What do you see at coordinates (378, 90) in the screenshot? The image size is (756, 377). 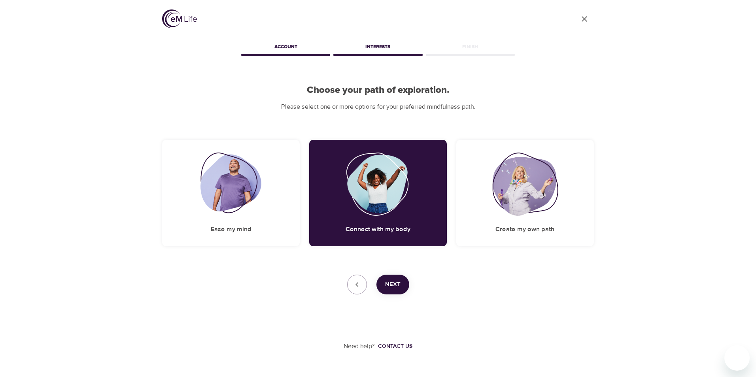 I see `h2: Choose your path of exploration.` at bounding box center [378, 90].